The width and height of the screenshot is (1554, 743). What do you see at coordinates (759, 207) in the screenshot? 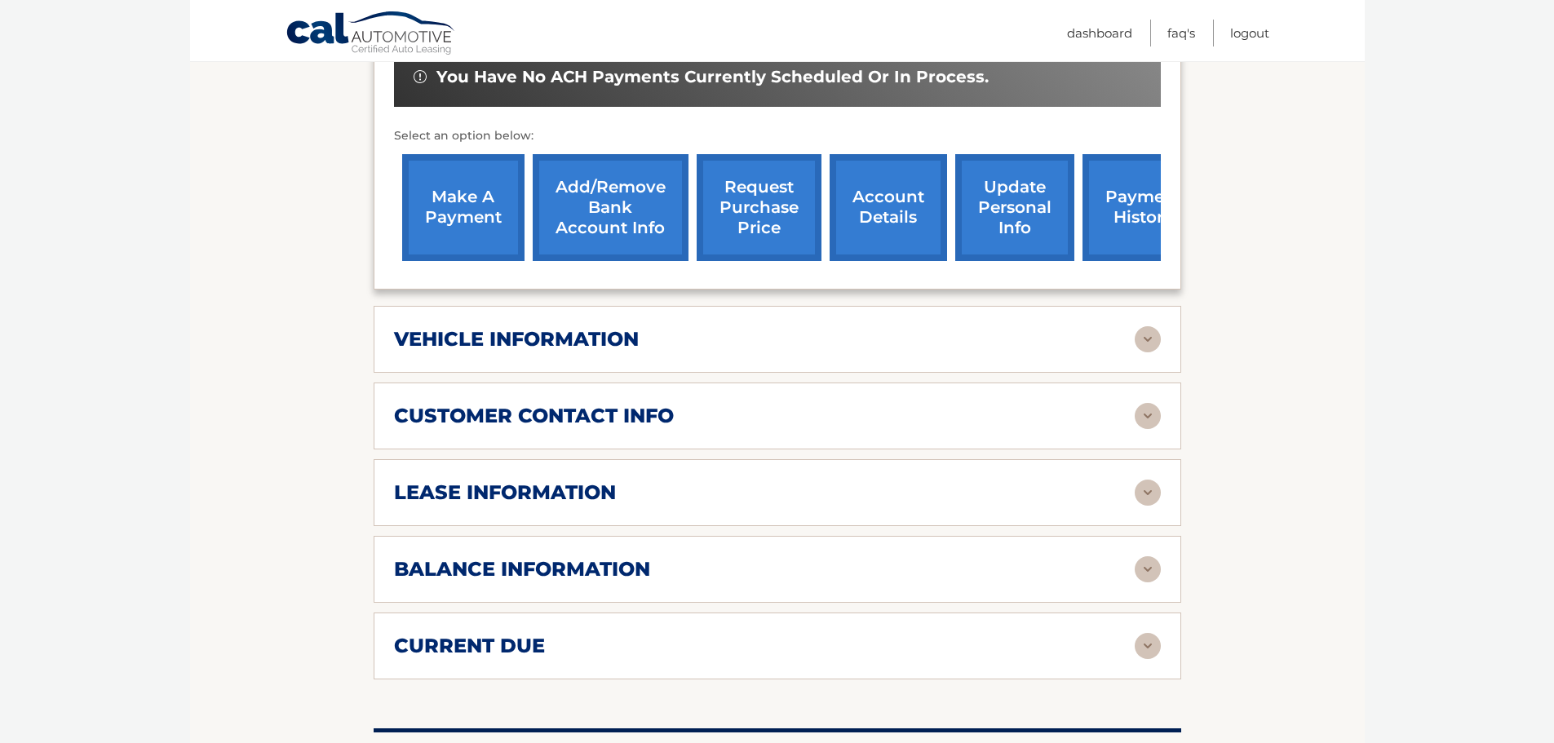
I see `a: request purchase price` at bounding box center [759, 207].